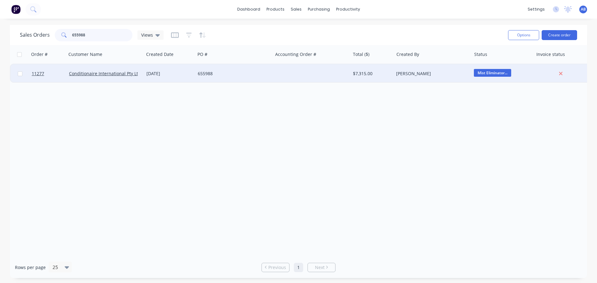  Describe the element at coordinates (536, 9) in the screenshot. I see `div: settings` at that location.